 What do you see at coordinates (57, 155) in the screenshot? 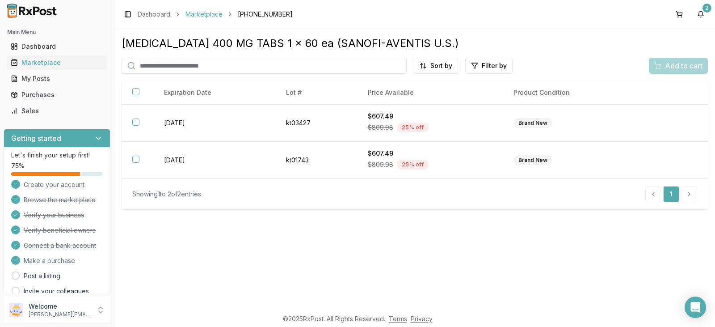
I see `p: Let's finish your setup first!` at bounding box center [57, 155].